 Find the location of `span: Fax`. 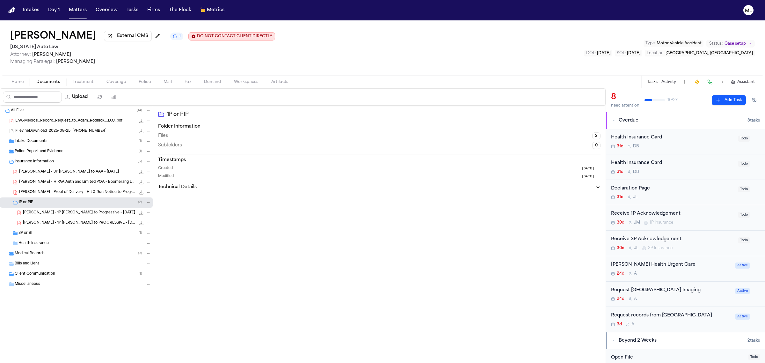

span: Fax is located at coordinates (188, 82).